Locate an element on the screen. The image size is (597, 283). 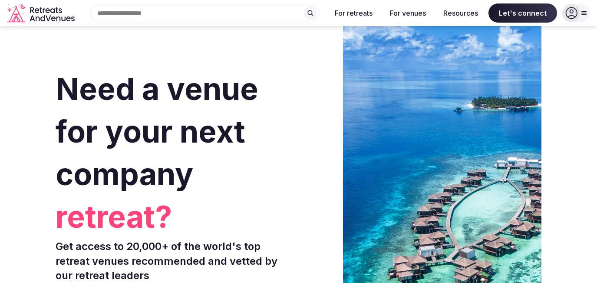
span: Let's connect is located at coordinates (523, 13).